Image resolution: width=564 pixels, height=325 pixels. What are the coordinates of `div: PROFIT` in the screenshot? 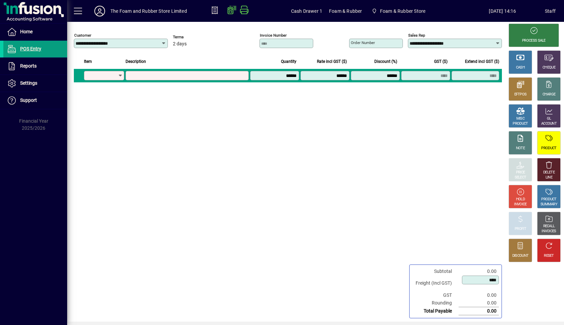 It's located at (520, 229).